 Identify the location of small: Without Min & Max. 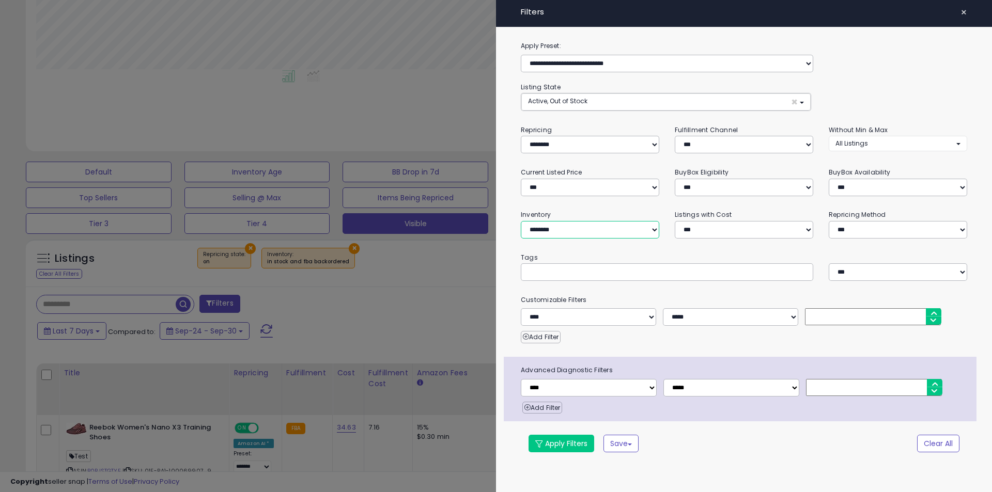
(858, 130).